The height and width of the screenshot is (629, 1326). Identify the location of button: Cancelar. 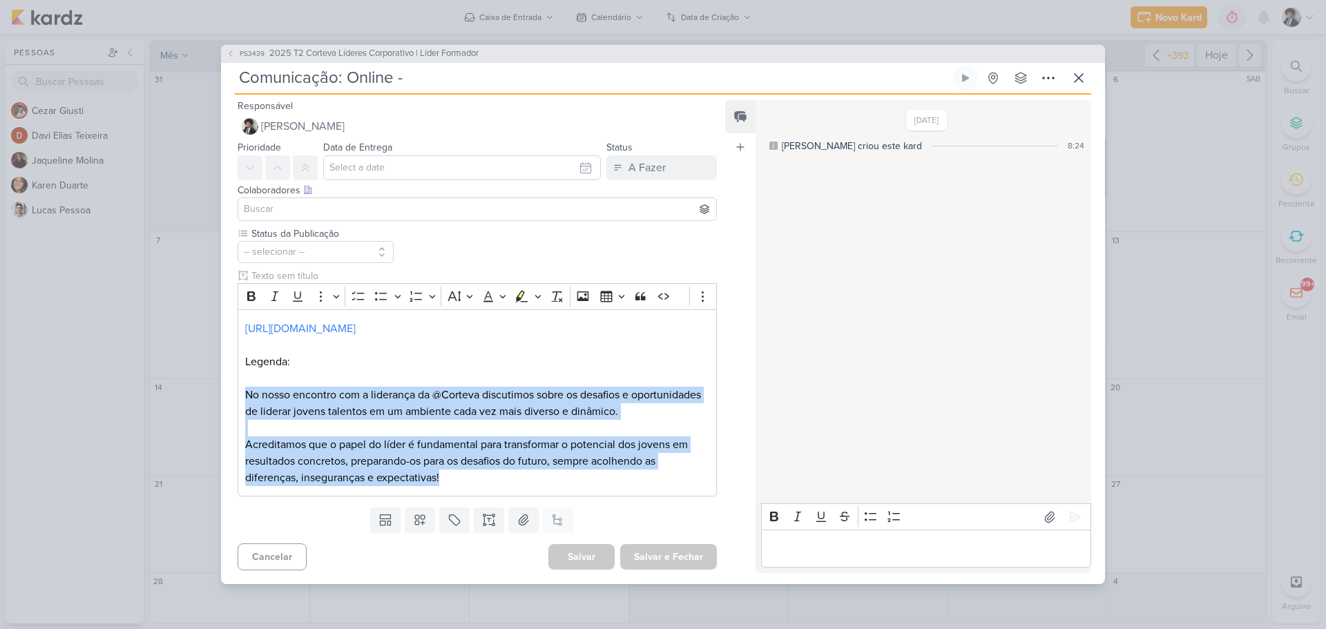
(272, 557).